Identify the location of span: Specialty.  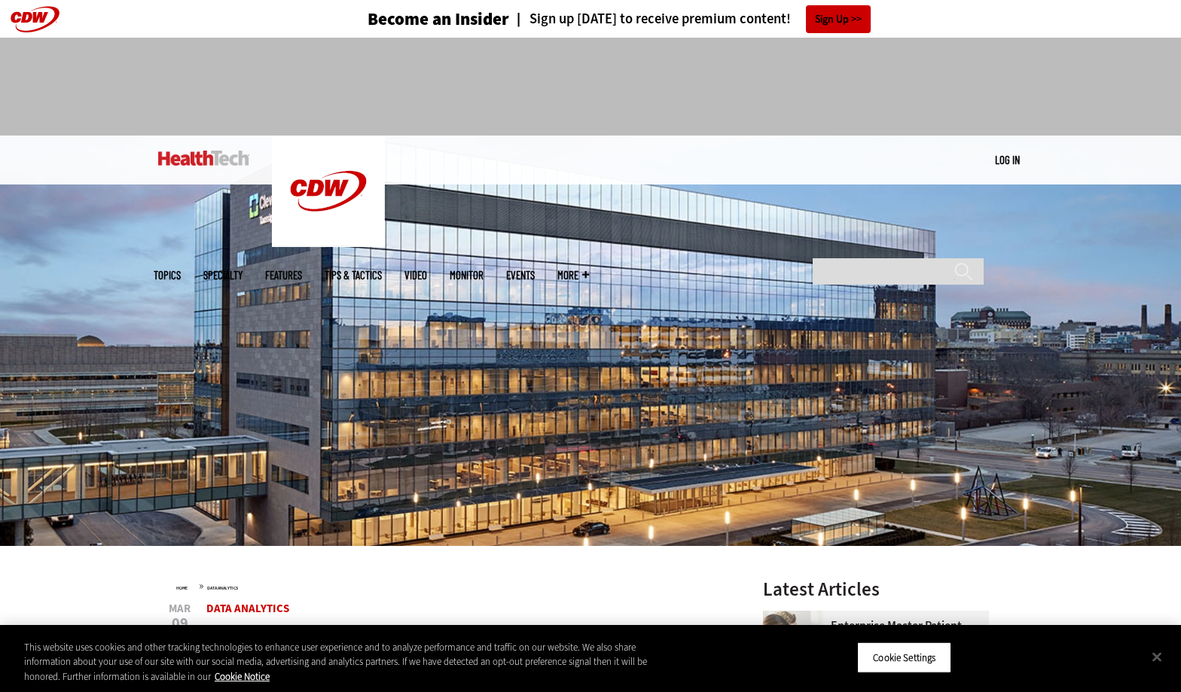
(223, 275).